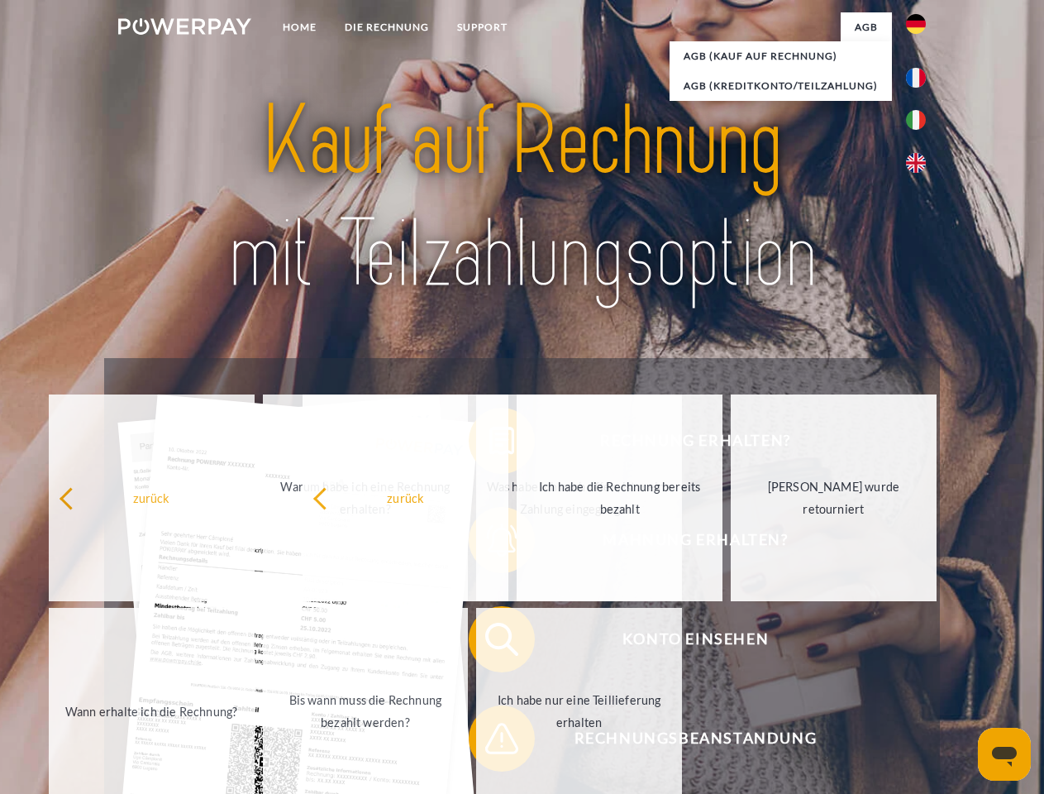 This screenshot has width=1044, height=794. What do you see at coordinates (365, 711) in the screenshot?
I see `div: Bis wann muss die Rechnung bezahlt werden?` at bounding box center [365, 711].